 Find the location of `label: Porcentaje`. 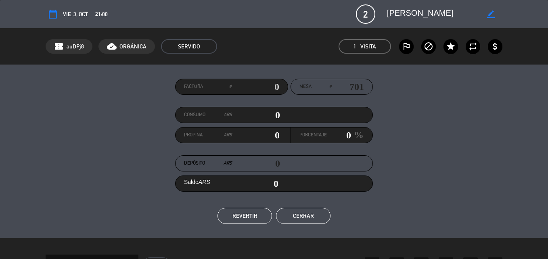

label: Porcentaje is located at coordinates (313, 135).